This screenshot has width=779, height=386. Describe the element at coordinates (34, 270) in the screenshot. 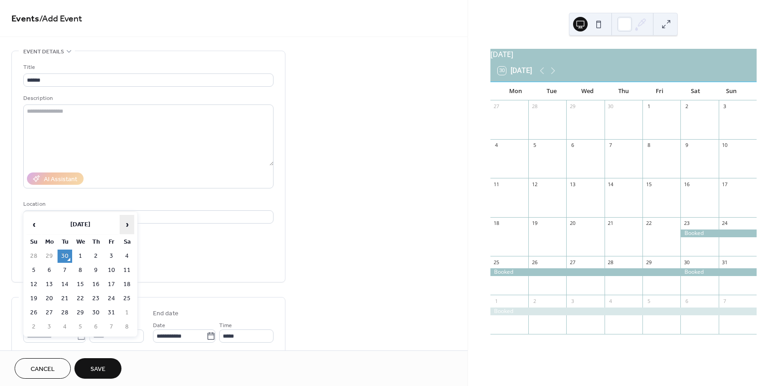

I see `td: 5` at that location.